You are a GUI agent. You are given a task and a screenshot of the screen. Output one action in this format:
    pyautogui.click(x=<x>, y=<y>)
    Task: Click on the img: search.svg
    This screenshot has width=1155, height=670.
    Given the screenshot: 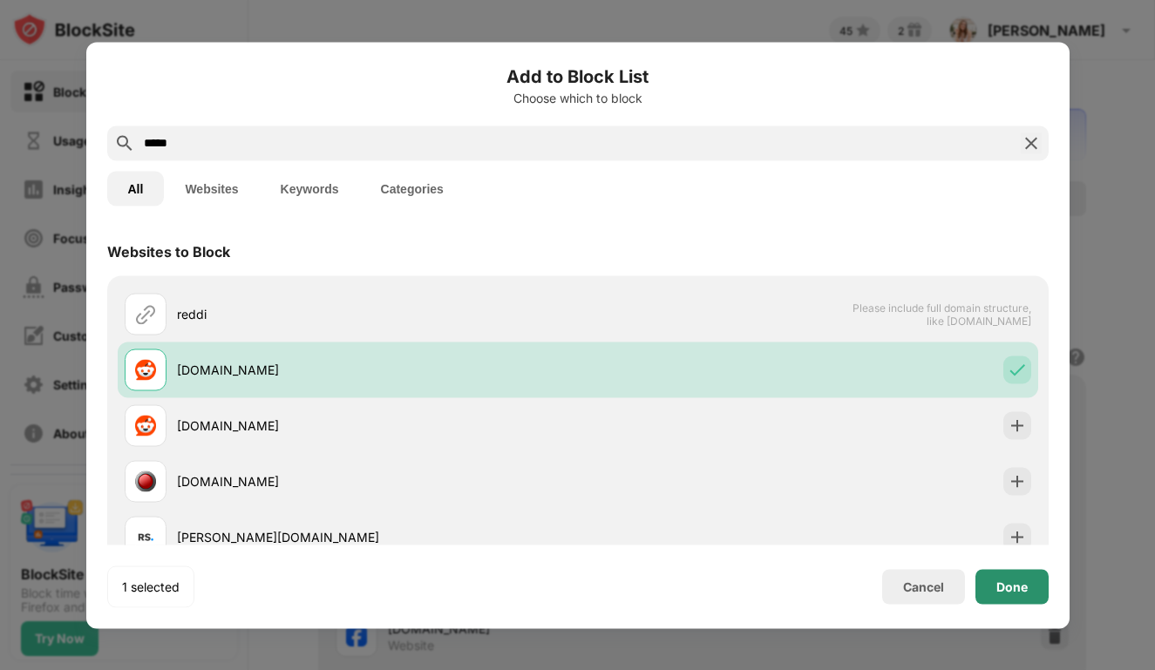 What is the action you would take?
    pyautogui.click(x=125, y=143)
    